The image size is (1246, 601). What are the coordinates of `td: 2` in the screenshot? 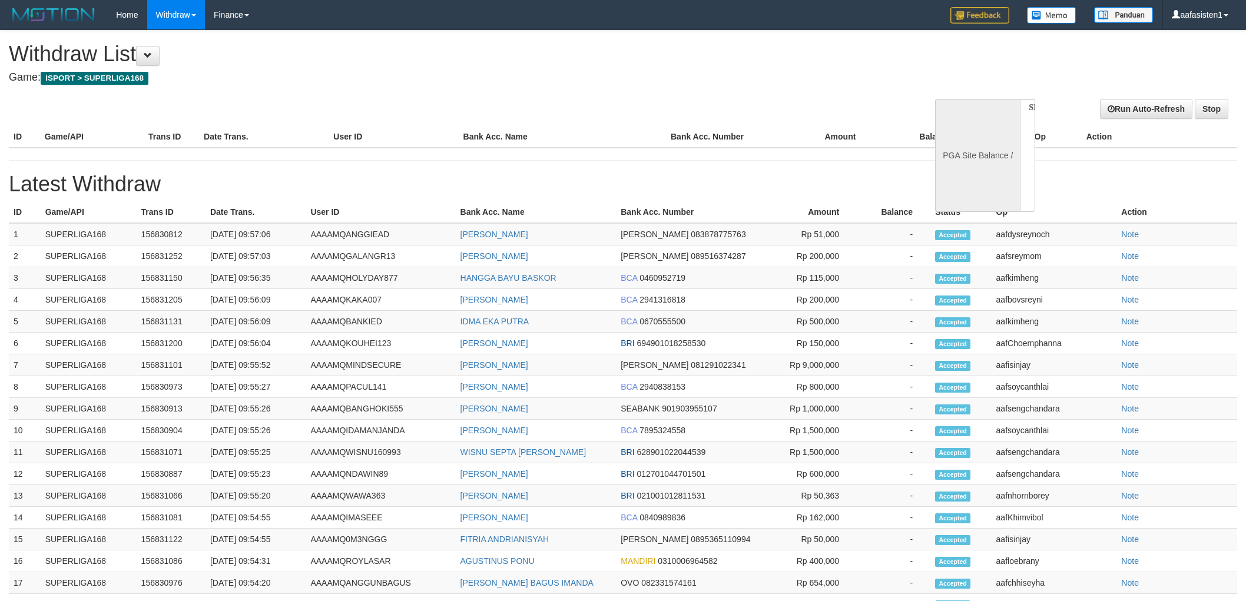 It's located at (25, 256).